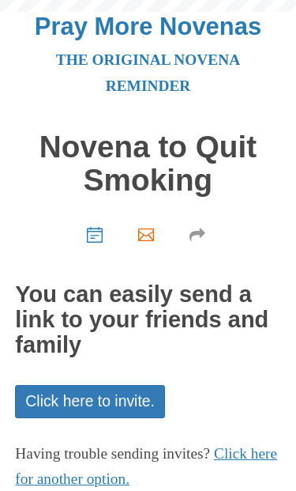 The height and width of the screenshot is (491, 296). Describe the element at coordinates (148, 26) in the screenshot. I see `a: Pray More Novenas` at that location.